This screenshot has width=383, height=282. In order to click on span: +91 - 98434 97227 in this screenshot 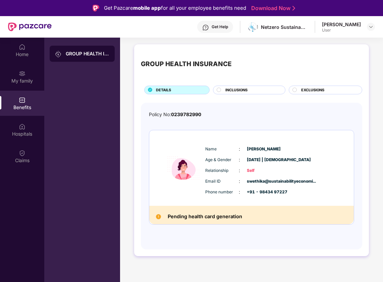, I will do `click(264, 192)`.